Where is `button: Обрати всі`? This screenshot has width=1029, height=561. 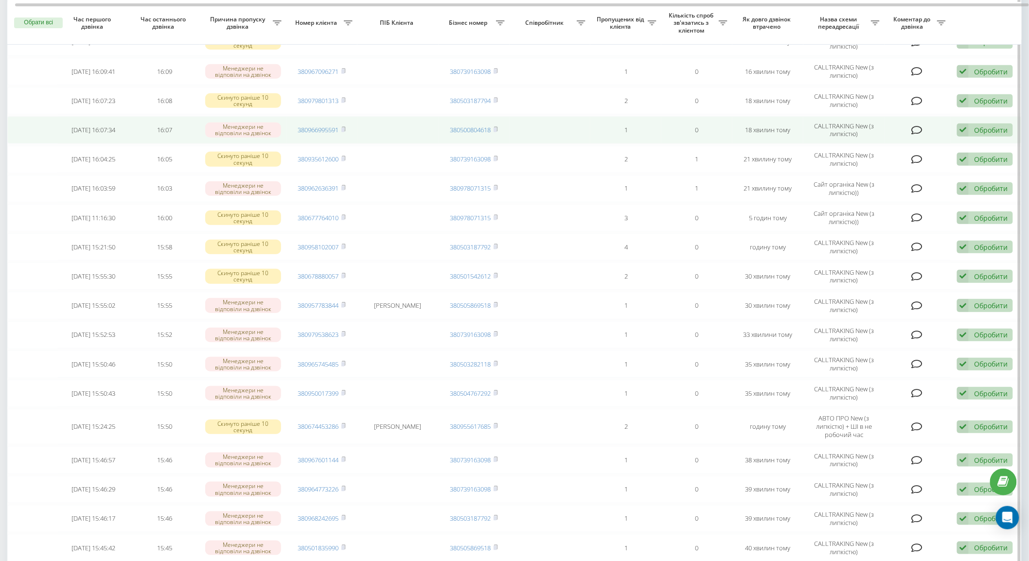 button: Обрати всі is located at coordinates (38, 23).